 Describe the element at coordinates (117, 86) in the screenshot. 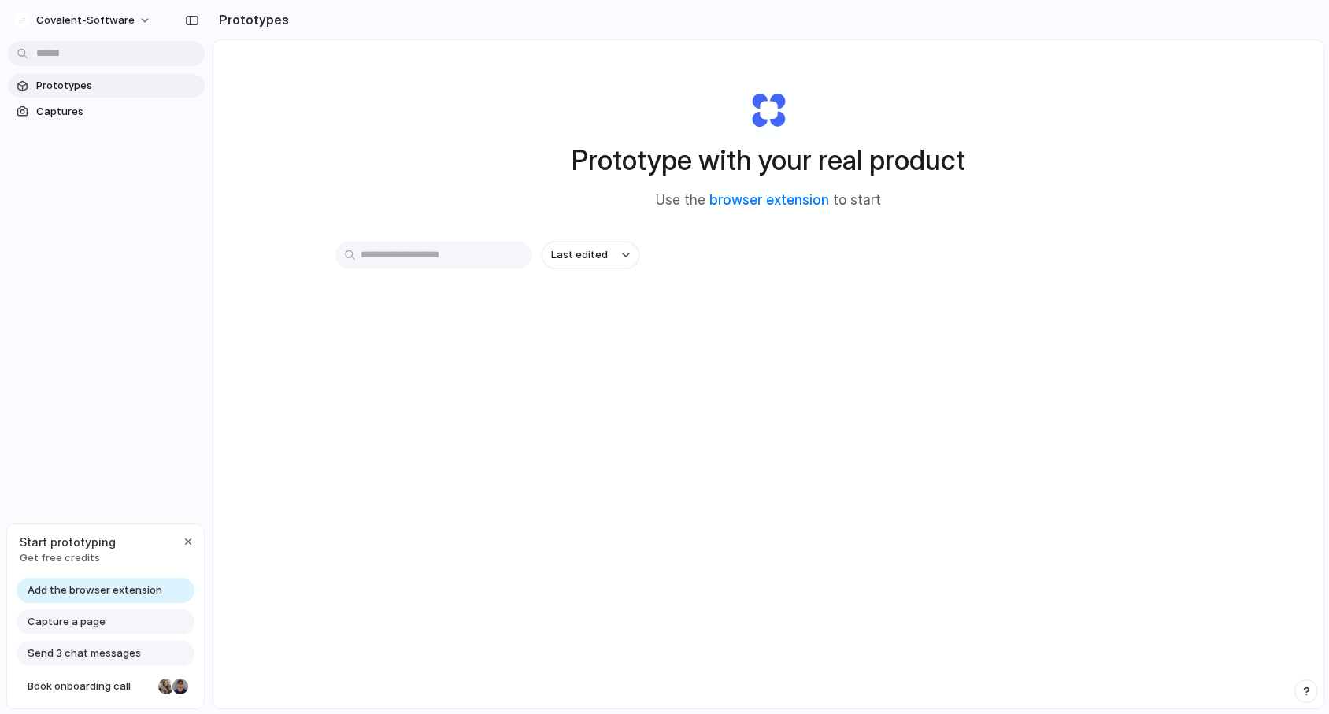

I see `span: Prototypes` at that location.